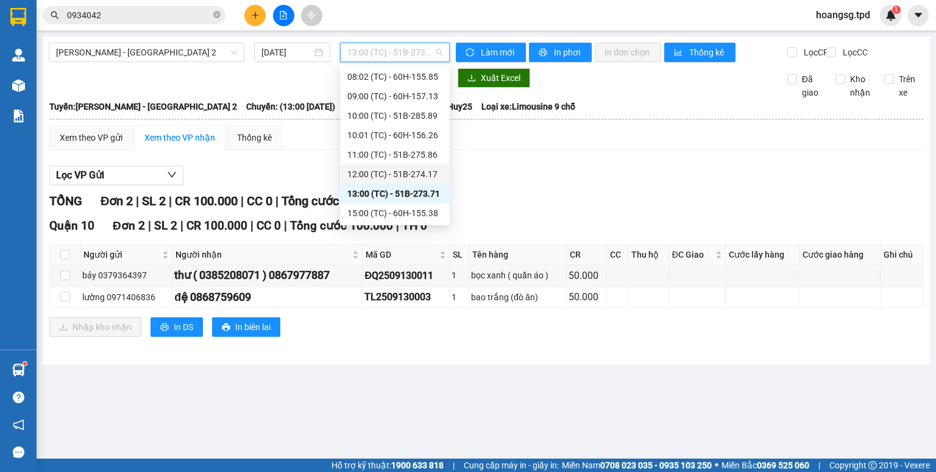 This screenshot has width=936, height=472. Describe the element at coordinates (121, 255) in the screenshot. I see `span: Người gửi` at that location.